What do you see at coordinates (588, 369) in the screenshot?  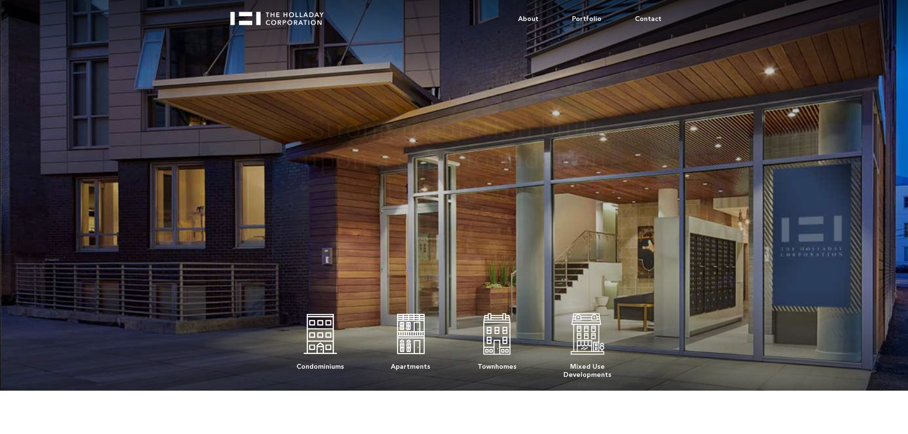 I see `div: Mixed Use Developments` at bounding box center [588, 369].